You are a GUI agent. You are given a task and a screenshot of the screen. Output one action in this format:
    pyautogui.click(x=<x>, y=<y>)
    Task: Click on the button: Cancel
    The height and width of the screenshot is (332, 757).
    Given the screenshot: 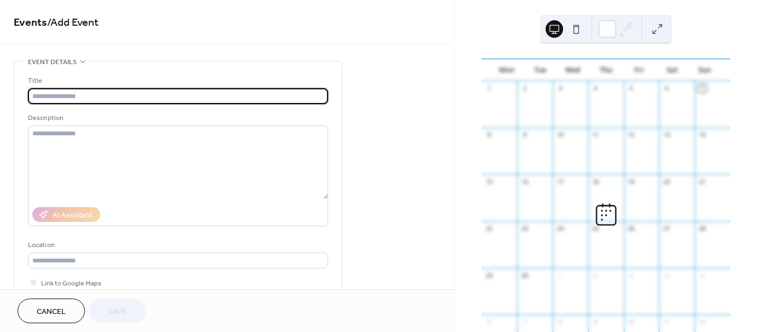 What is the action you would take?
    pyautogui.click(x=51, y=311)
    